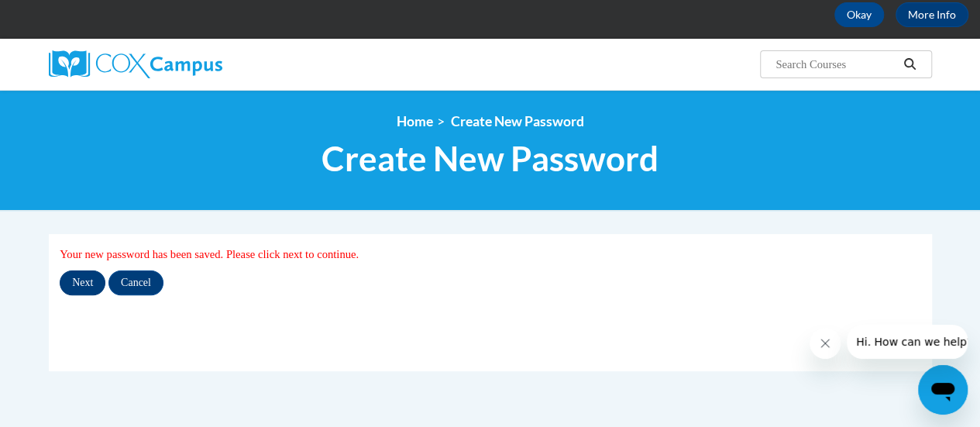 Image resolution: width=980 pixels, height=427 pixels. Describe the element at coordinates (415, 121) in the screenshot. I see `a: Home` at that location.